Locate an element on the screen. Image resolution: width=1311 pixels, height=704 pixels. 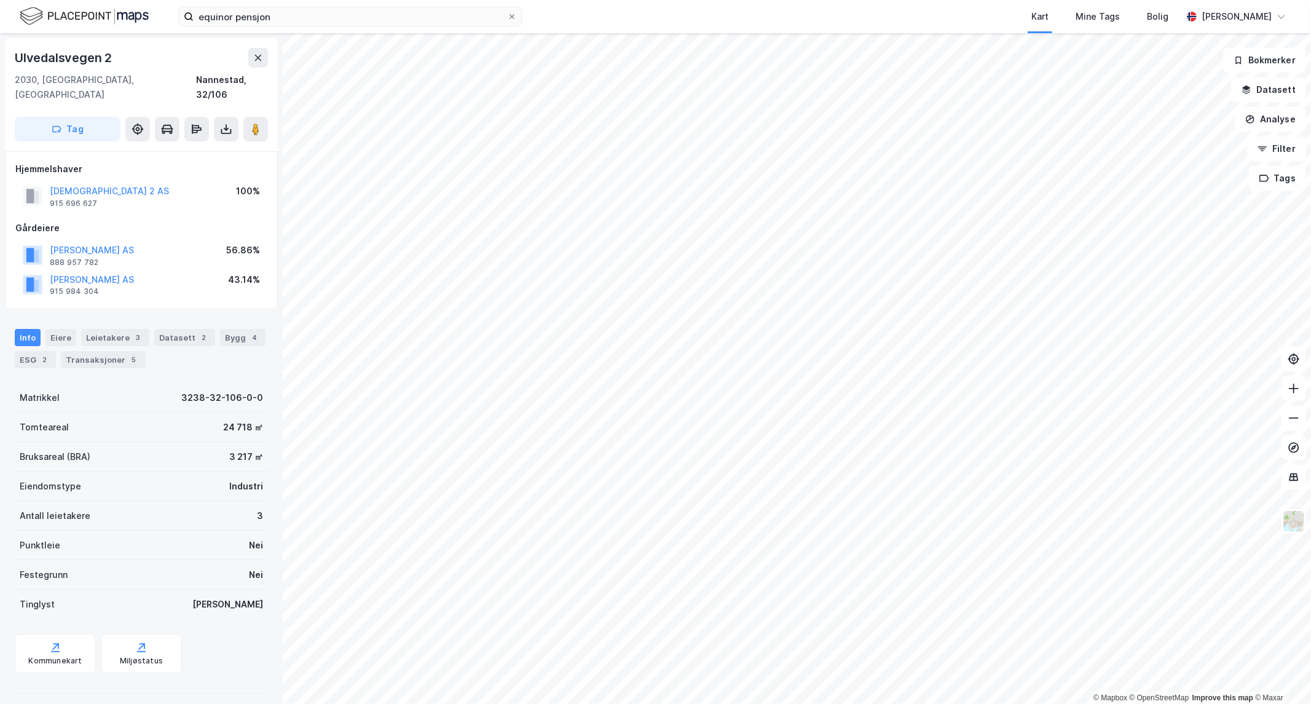
div: 888 957 782 is located at coordinates (74, 262).